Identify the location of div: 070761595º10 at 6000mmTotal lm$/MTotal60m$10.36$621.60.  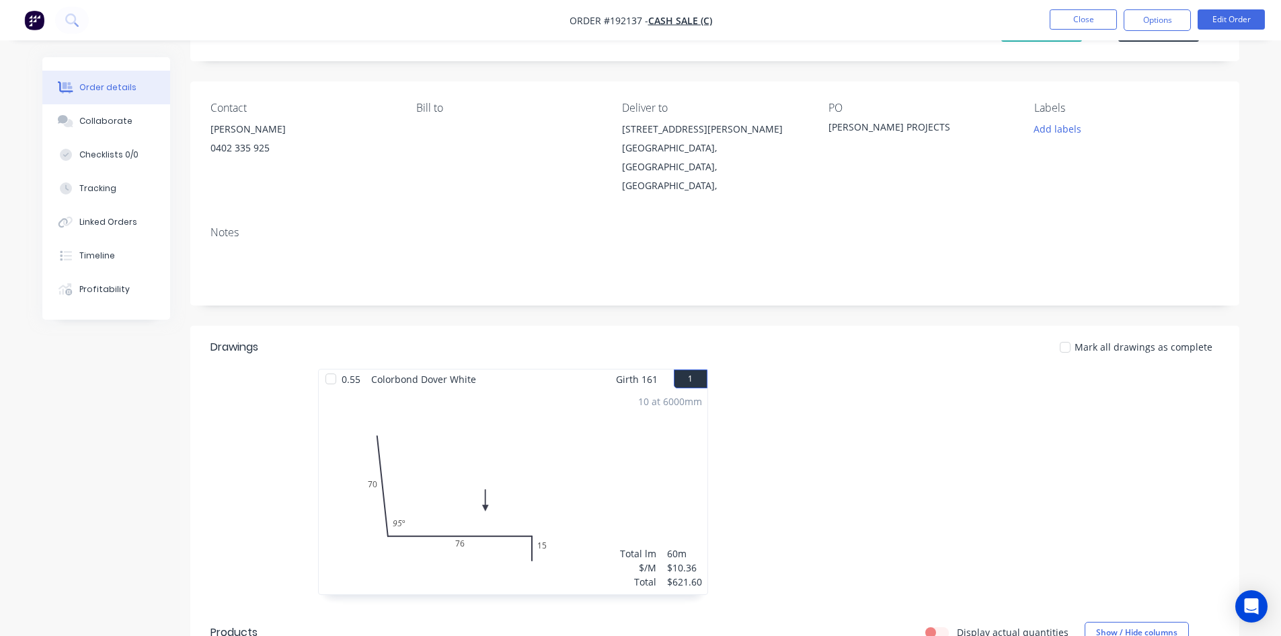
(513, 491).